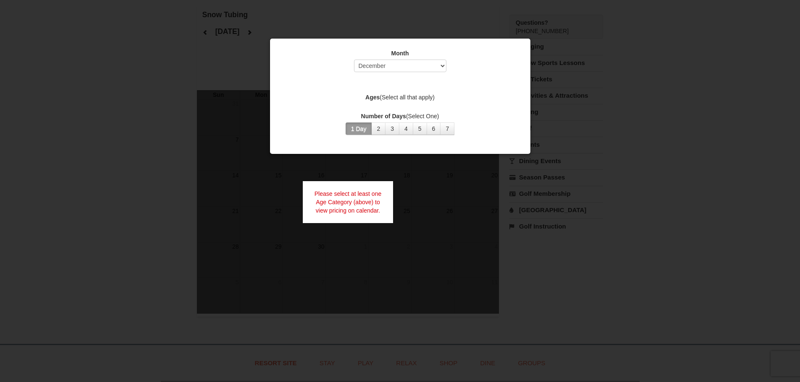 This screenshot has width=800, height=382. What do you see at coordinates (400, 97) in the screenshot?
I see `label: (Select all that apply)` at bounding box center [400, 97].